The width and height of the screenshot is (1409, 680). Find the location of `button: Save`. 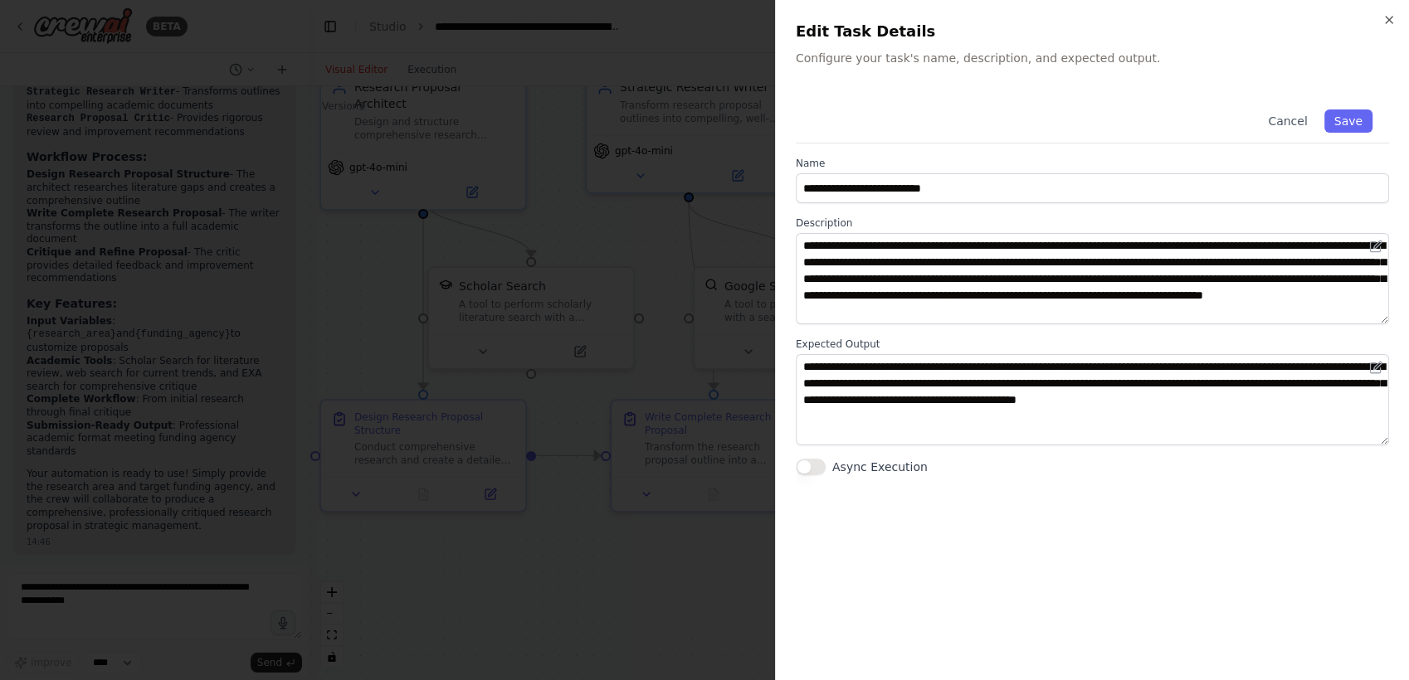

button: Save is located at coordinates (1348, 121).